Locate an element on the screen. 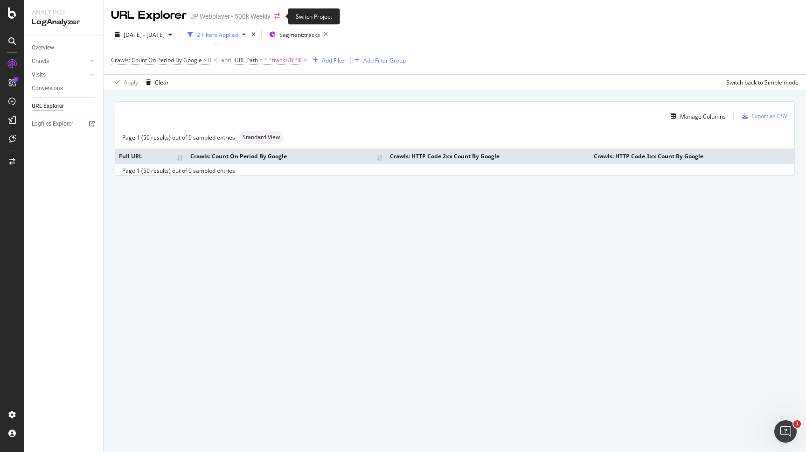 This screenshot has width=806, height=452. div: Logfiles Explorer is located at coordinates (52, 124).